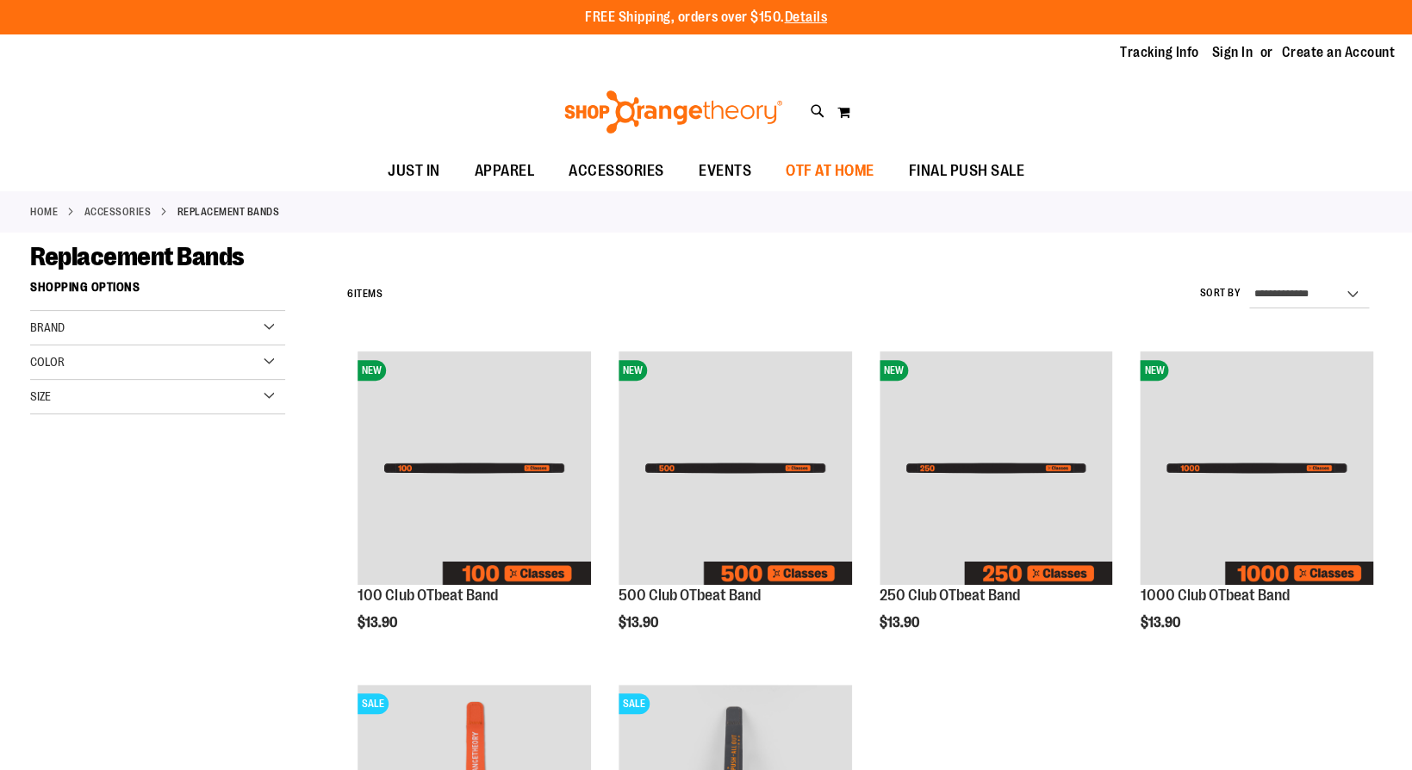 Image resolution: width=1412 pixels, height=770 pixels. I want to click on strong: Replacement Bands, so click(228, 212).